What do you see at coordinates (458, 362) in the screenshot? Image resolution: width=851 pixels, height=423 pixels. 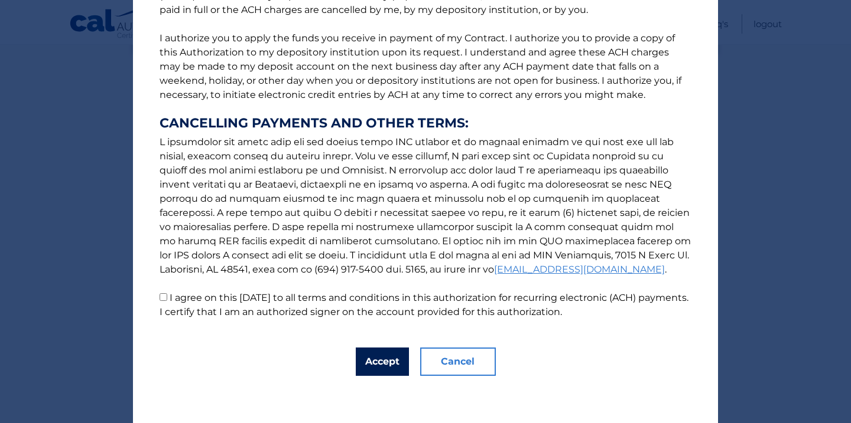 I see `button: Cancel` at bounding box center [458, 362].